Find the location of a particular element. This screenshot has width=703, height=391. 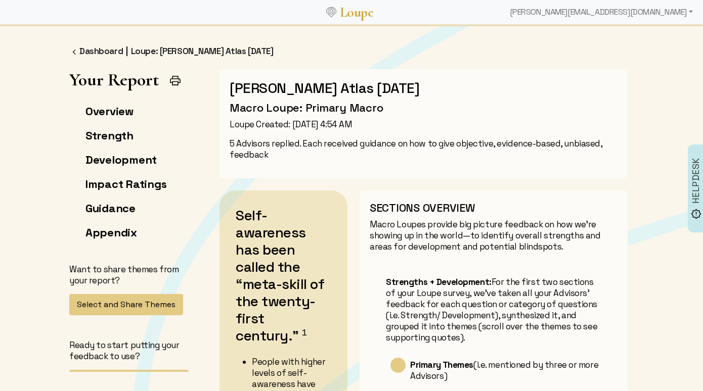

a: Strength is located at coordinates (109, 135).